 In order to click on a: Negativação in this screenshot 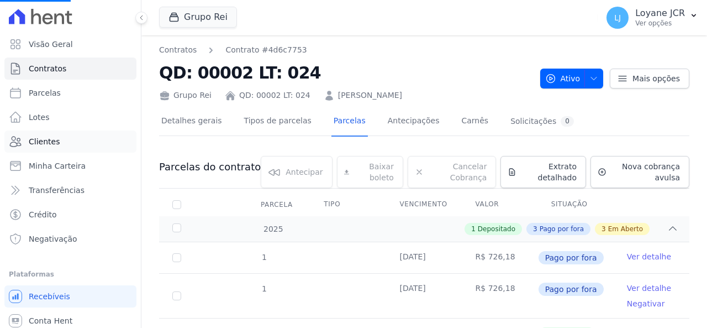, I will do `click(70, 239)`.